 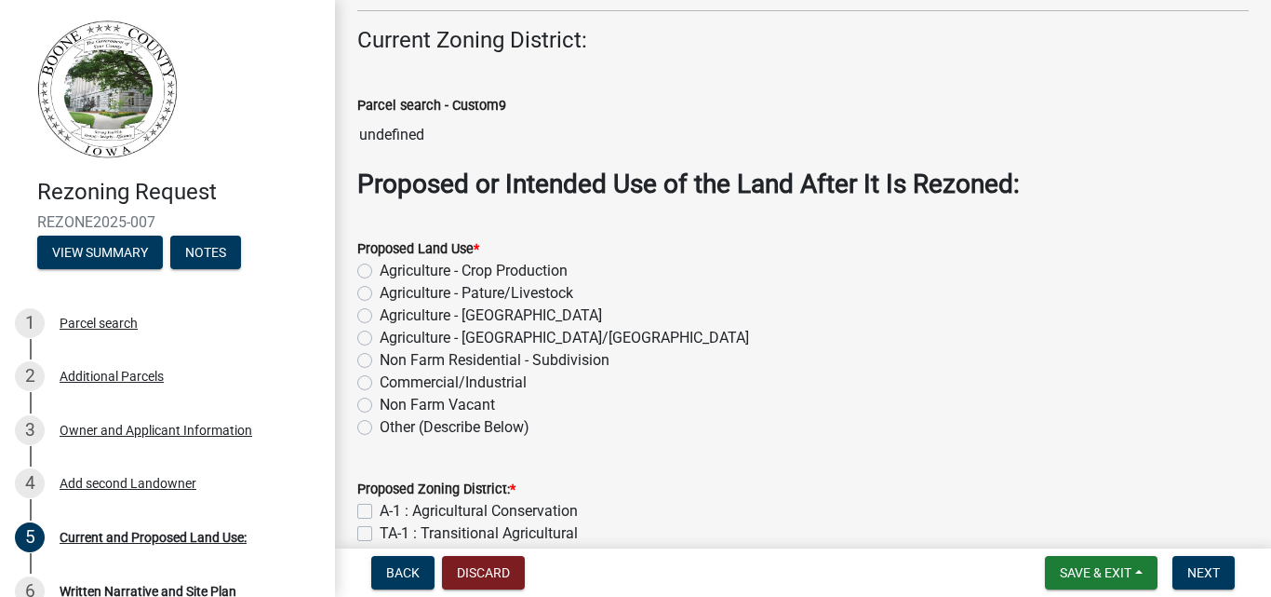 What do you see at coordinates (432, 106) in the screenshot?
I see `label: Parcel search - Custom9` at bounding box center [432, 106].